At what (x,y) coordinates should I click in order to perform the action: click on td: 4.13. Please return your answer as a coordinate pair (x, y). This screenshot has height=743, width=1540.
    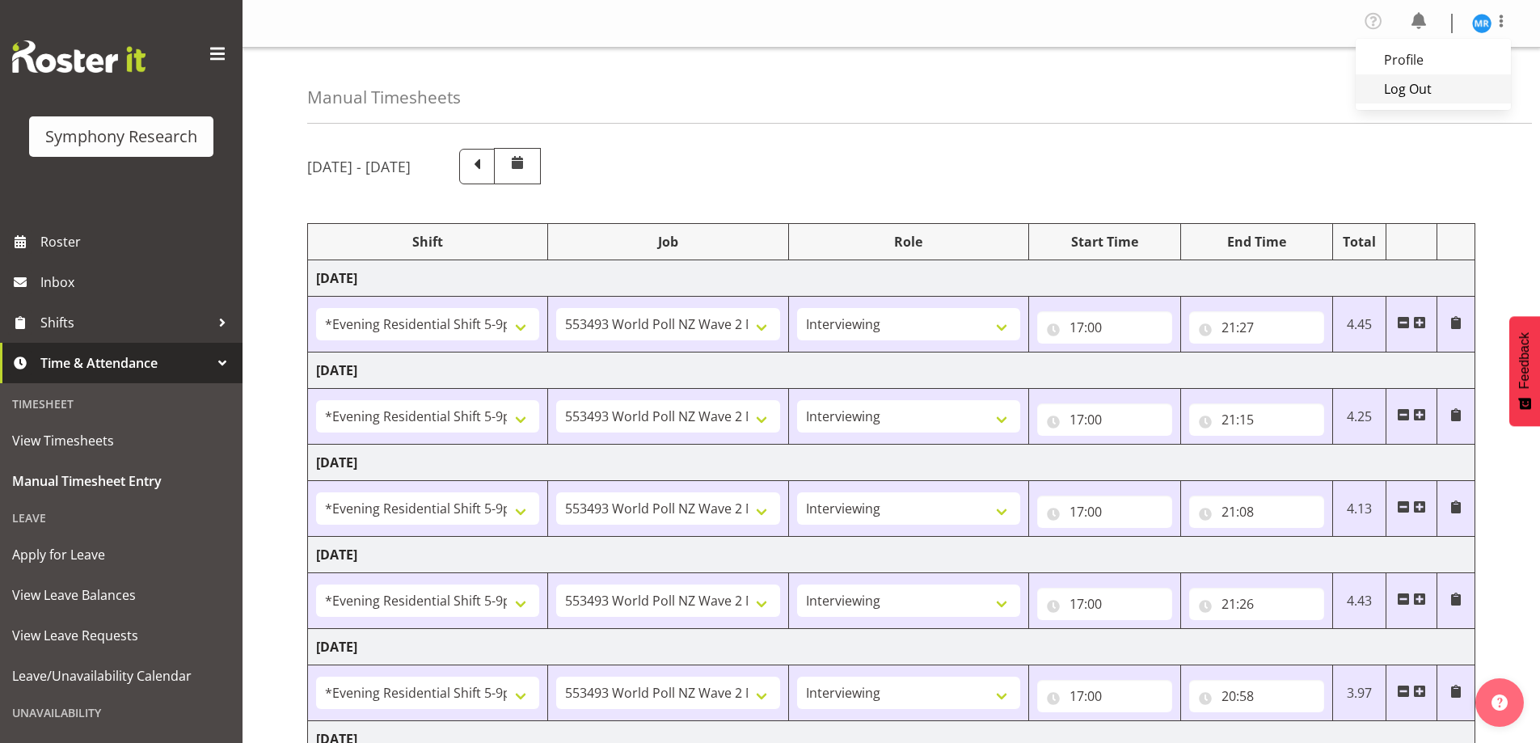
    Looking at the image, I should click on (1359, 509).